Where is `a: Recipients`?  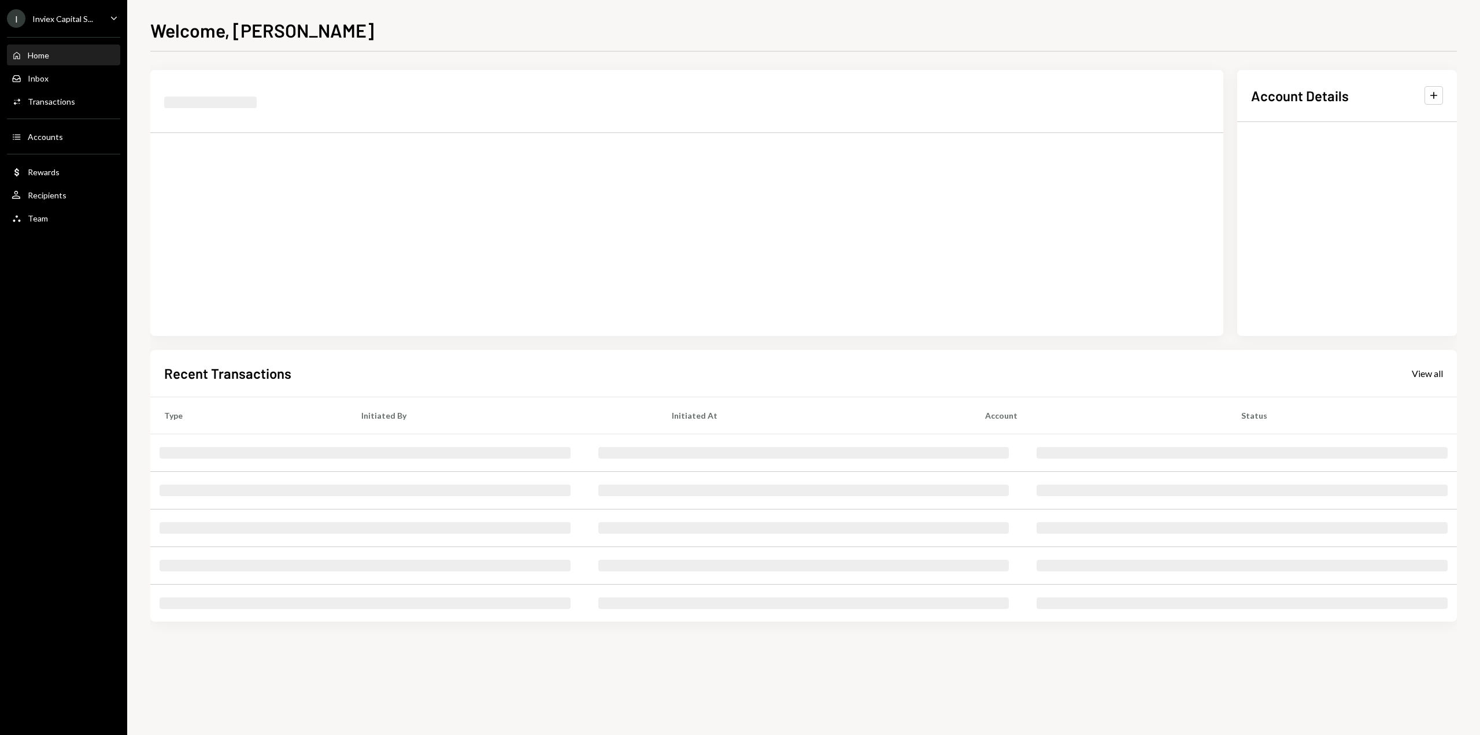
a: Recipients is located at coordinates (64, 195).